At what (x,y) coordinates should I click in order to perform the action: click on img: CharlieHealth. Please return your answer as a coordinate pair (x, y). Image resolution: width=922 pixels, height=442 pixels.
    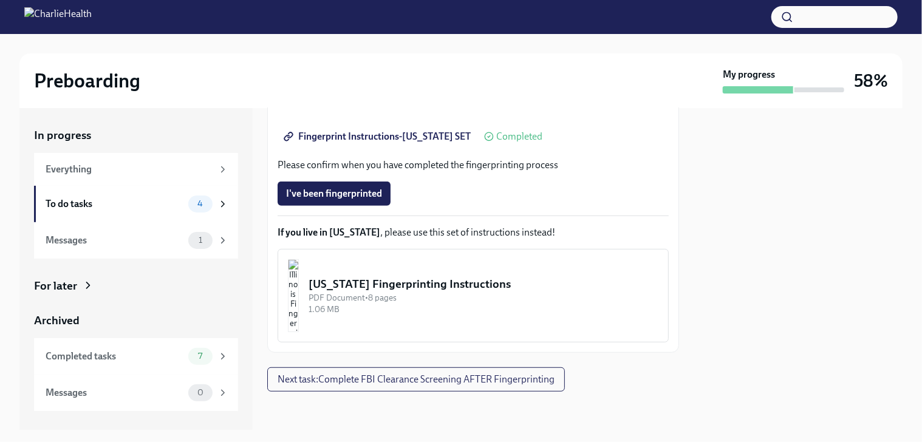
    Looking at the image, I should click on (58, 17).